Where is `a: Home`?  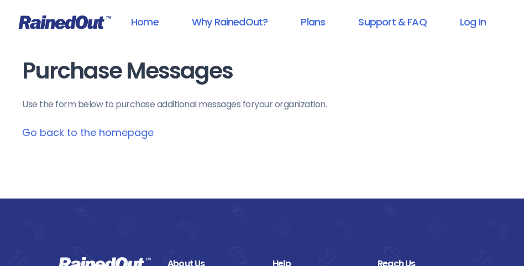 a: Home is located at coordinates (145, 22).